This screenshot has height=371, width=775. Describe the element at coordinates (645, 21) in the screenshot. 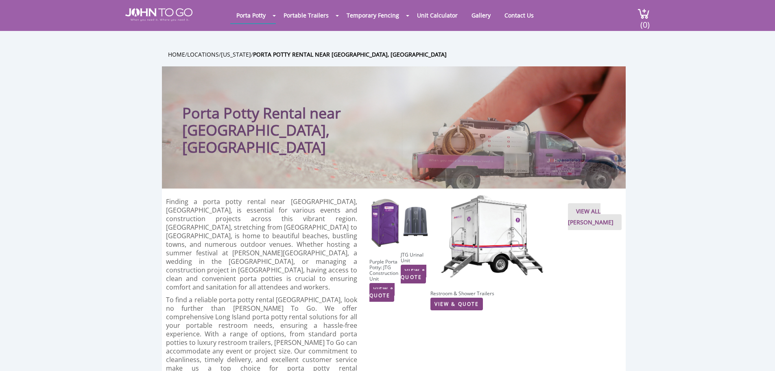

I see `span: (0)` at that location.